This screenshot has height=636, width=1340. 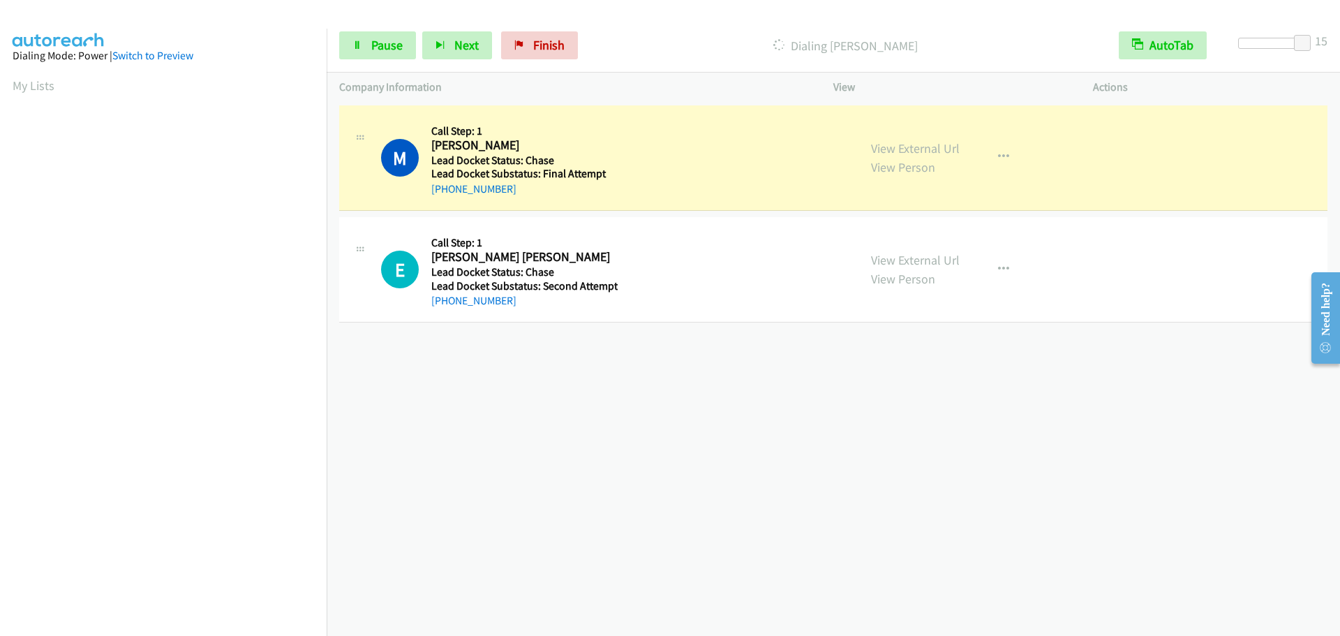 I want to click on a: Pause, so click(x=378, y=45).